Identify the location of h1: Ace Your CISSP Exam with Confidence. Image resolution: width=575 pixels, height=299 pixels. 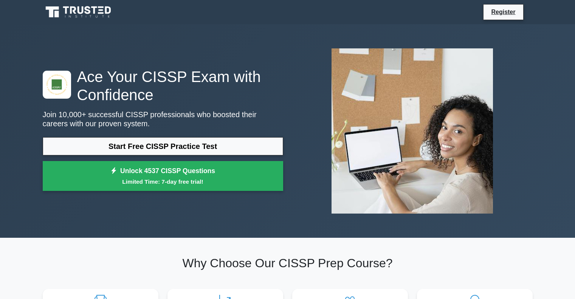
(163, 86).